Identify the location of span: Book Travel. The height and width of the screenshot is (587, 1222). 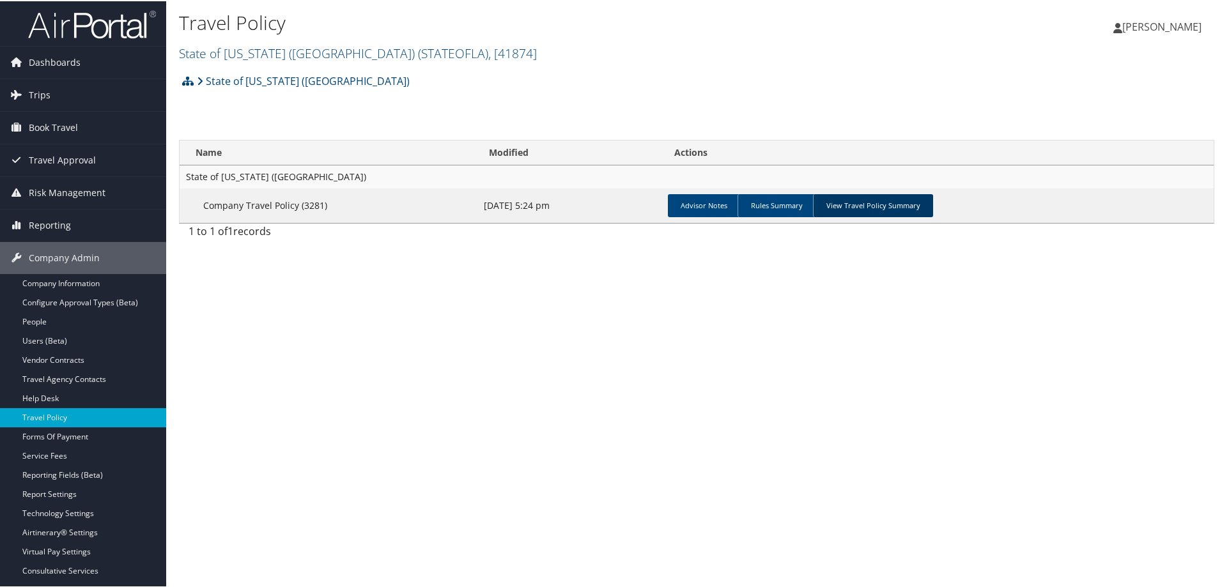
(53, 127).